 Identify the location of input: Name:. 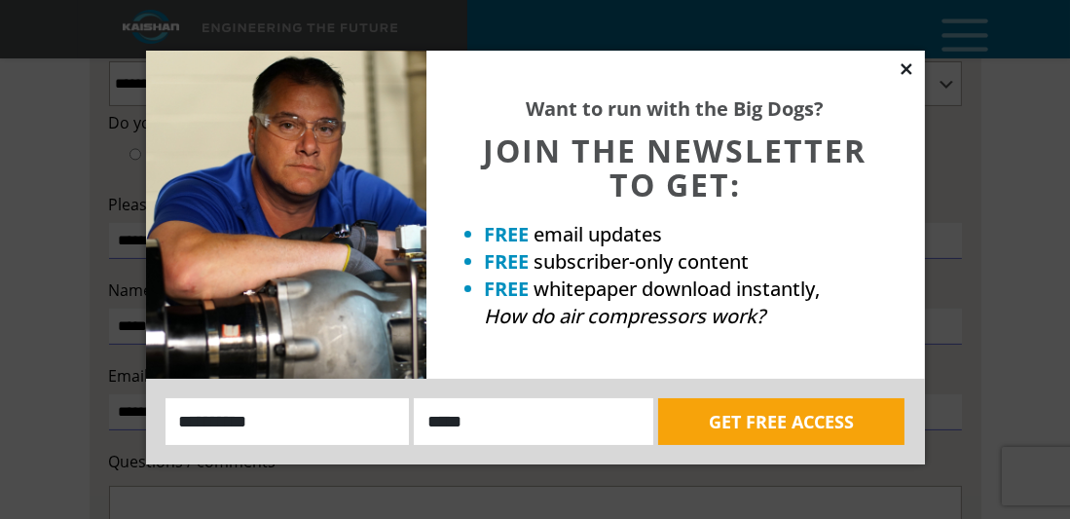
(287, 421).